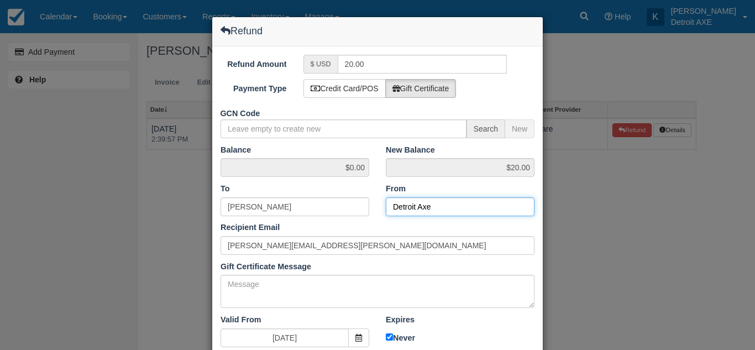  I want to click on h4: Refund, so click(241, 31).